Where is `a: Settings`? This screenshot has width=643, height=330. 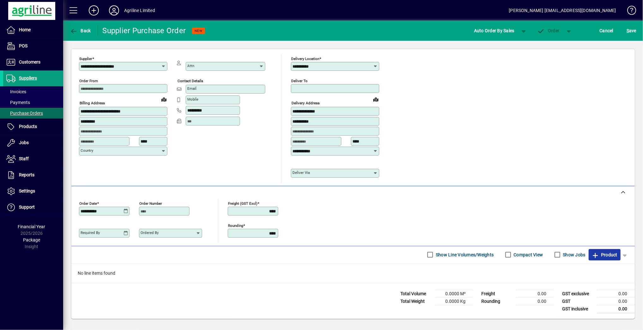
a: Settings is located at coordinates (33, 191).